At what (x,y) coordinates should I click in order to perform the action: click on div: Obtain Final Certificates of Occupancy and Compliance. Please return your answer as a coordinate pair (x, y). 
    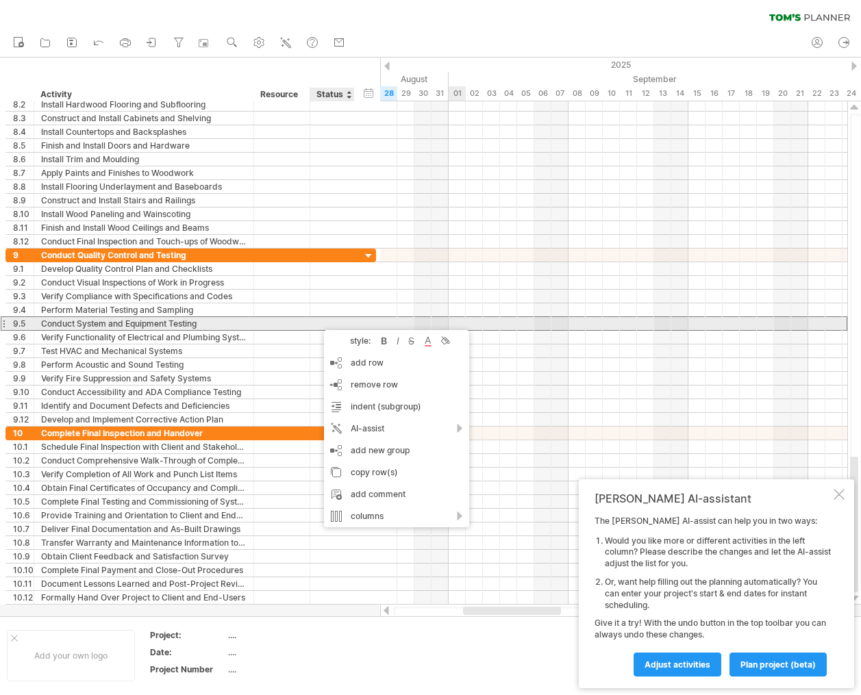
    Looking at the image, I should click on (144, 488).